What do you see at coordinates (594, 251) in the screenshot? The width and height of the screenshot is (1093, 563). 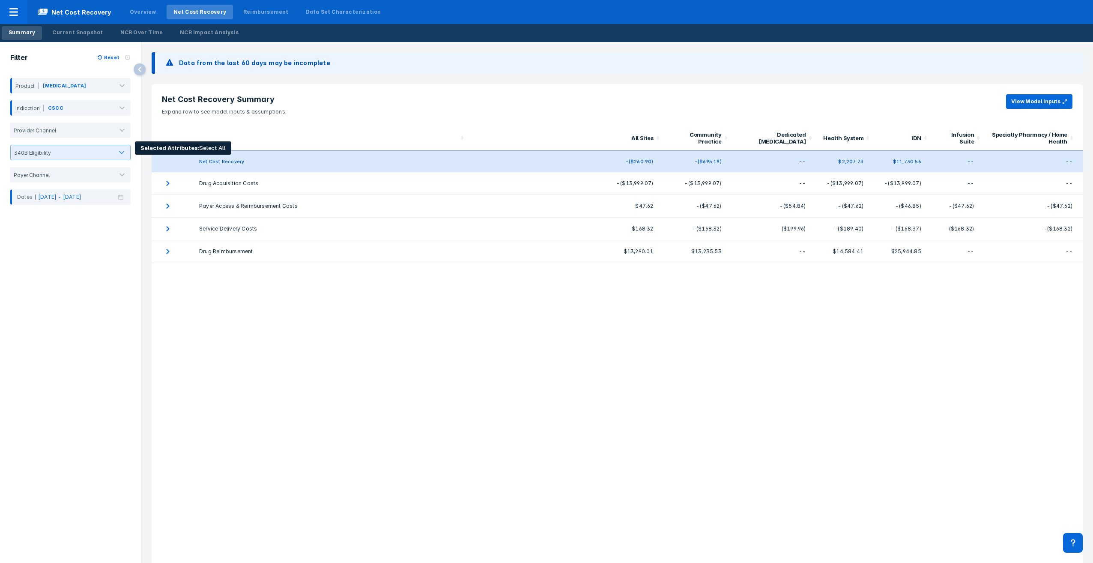 I see `td: $13,290.01` at bounding box center [594, 251].